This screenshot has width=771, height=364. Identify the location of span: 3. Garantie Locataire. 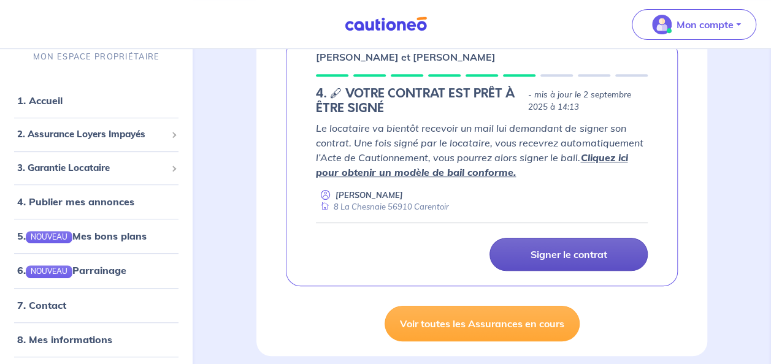
(91, 168).